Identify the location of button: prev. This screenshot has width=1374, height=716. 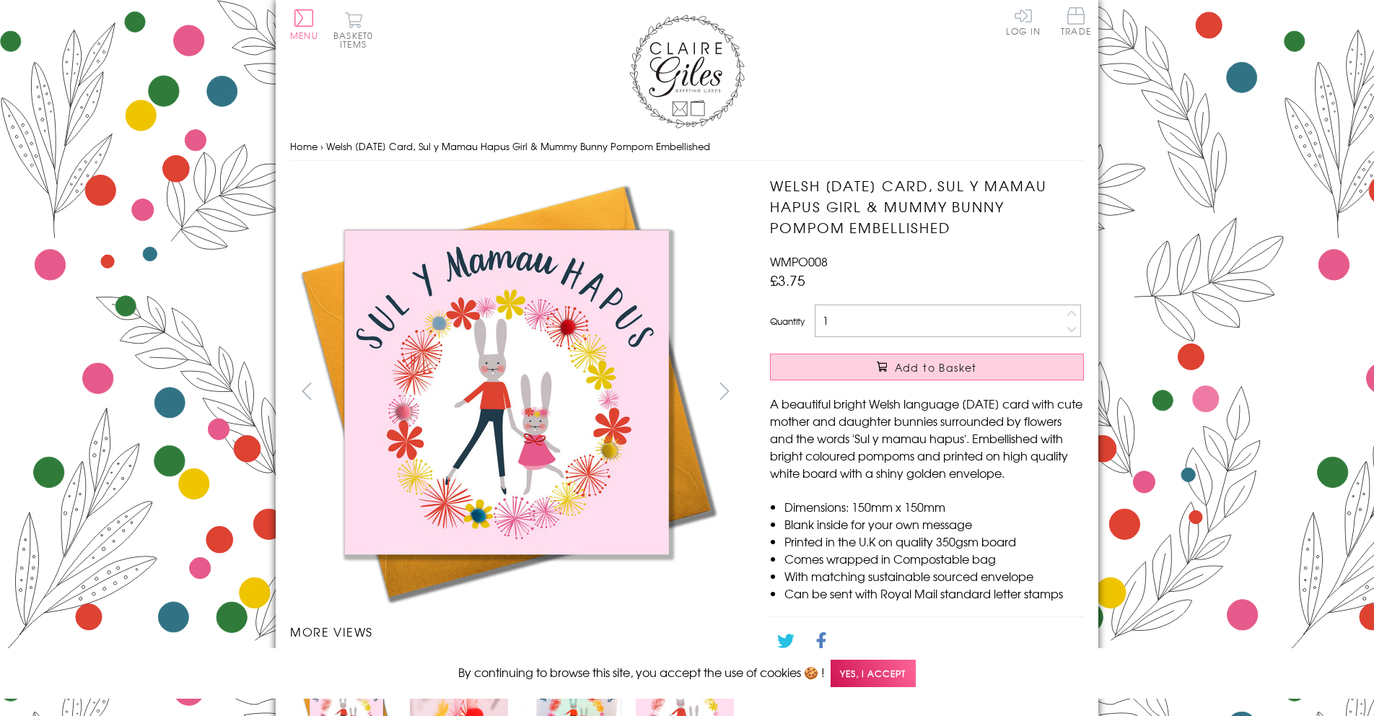
(306, 390).